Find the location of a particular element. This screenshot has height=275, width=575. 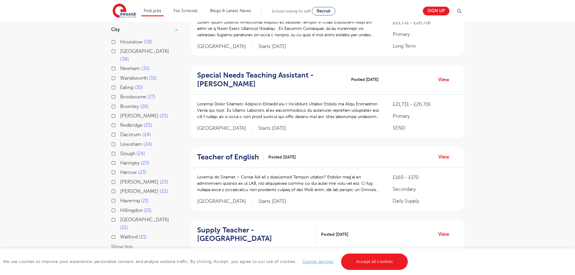

span: Recruit is located at coordinates (324, 11).